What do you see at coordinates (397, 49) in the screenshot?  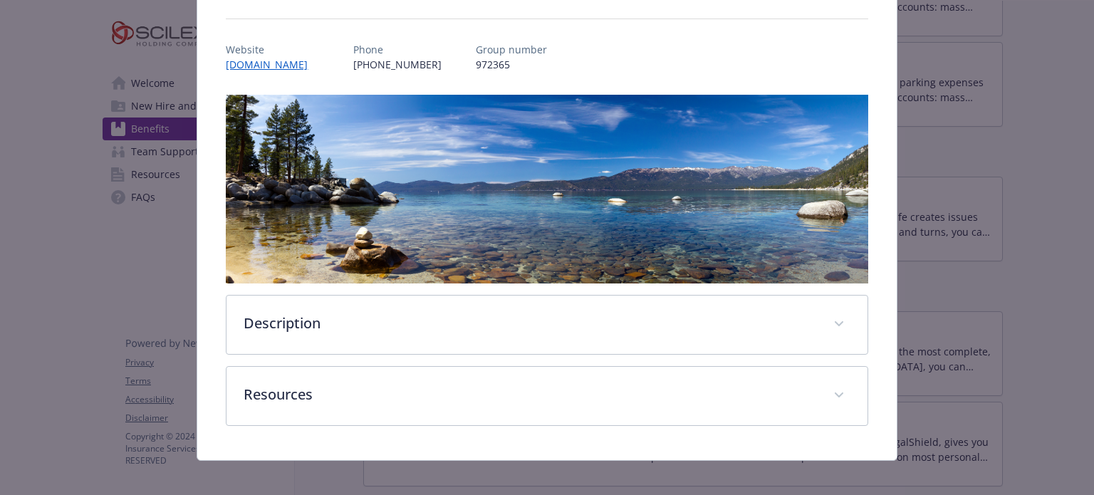 I see `p: Phone` at bounding box center [397, 49].